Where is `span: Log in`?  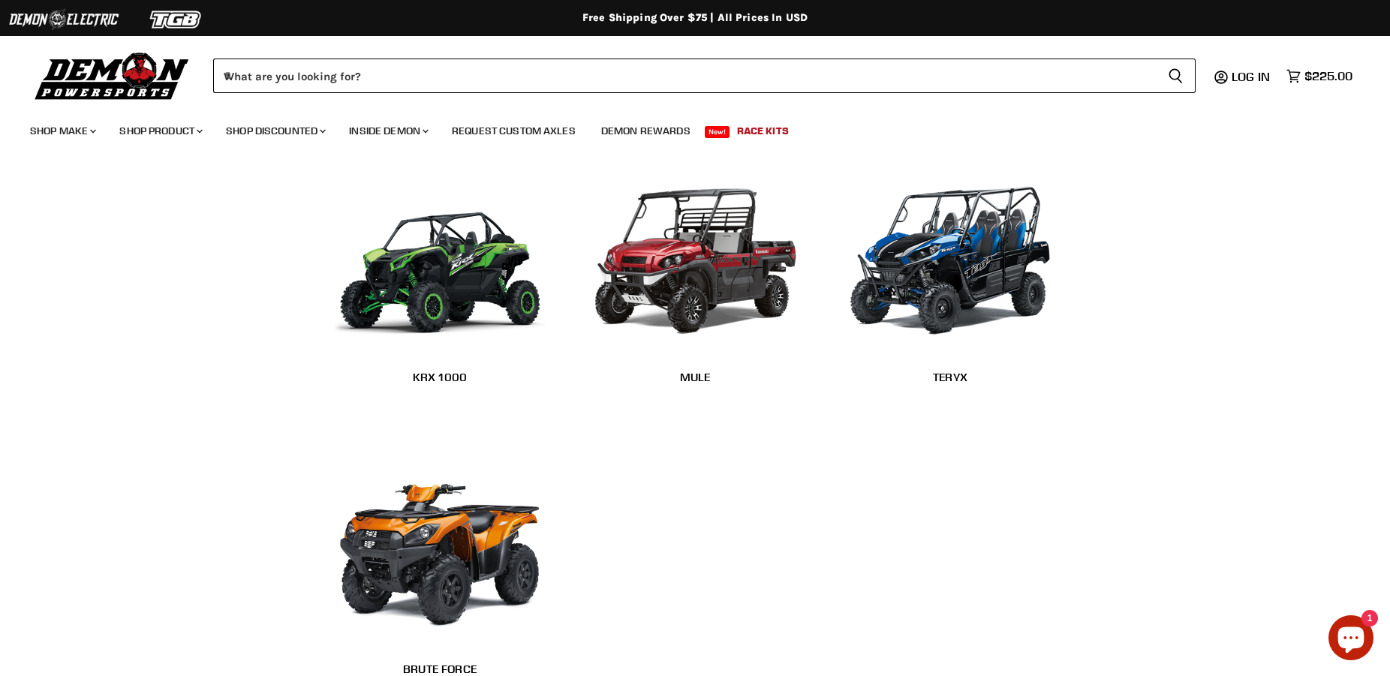
span: Log in is located at coordinates (1250, 77).